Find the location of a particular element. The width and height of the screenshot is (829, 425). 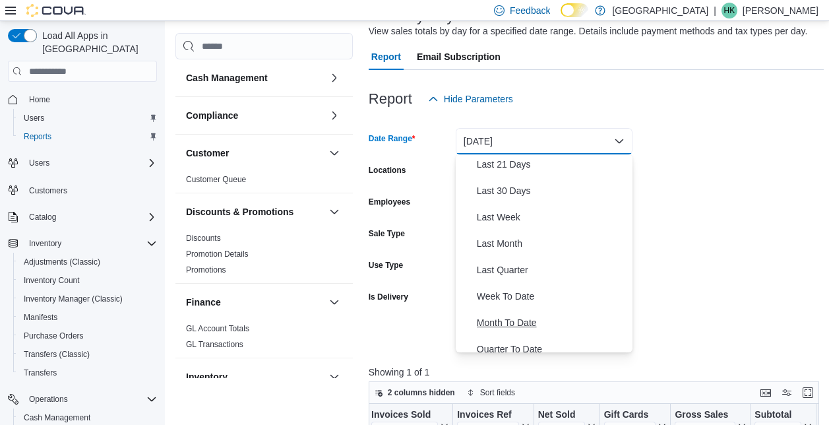

button: Operations is located at coordinates (48, 399).